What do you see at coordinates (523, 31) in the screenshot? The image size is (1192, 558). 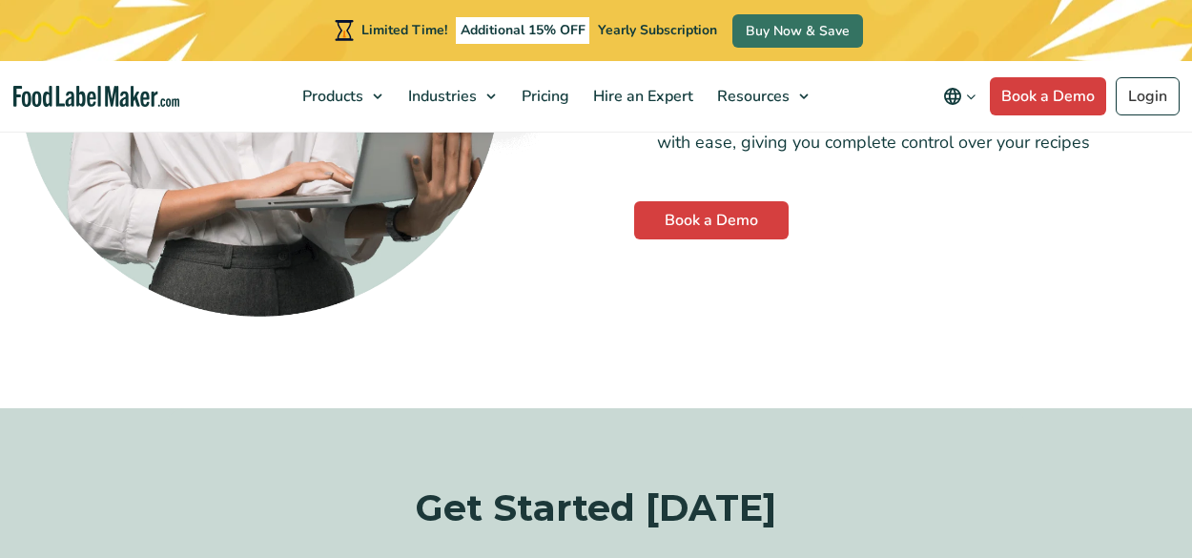 I see `span: Additional 15% OFF` at bounding box center [523, 31].